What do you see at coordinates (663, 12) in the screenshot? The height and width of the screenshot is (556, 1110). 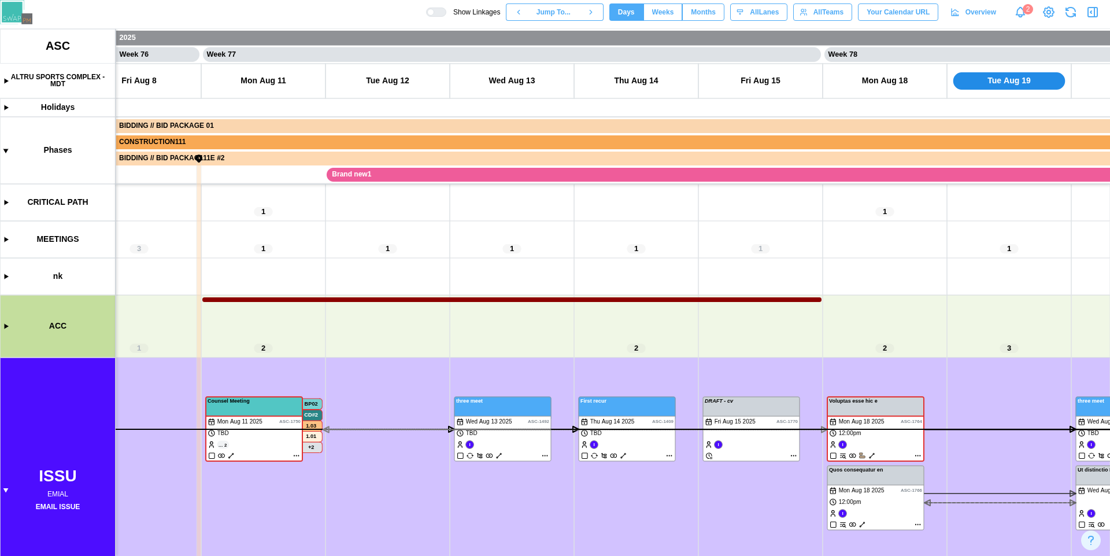 I see `span: Weeks` at bounding box center [663, 12].